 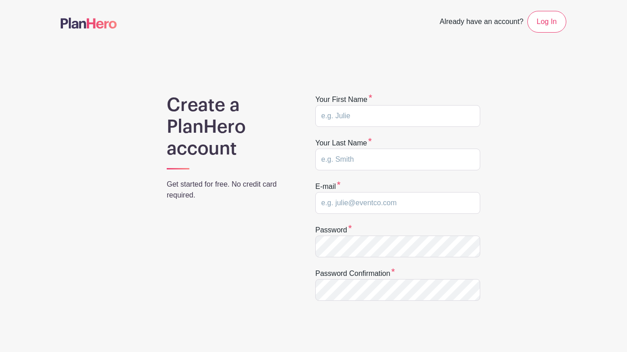 What do you see at coordinates (344, 100) in the screenshot?
I see `label: Your first name` at bounding box center [344, 100].